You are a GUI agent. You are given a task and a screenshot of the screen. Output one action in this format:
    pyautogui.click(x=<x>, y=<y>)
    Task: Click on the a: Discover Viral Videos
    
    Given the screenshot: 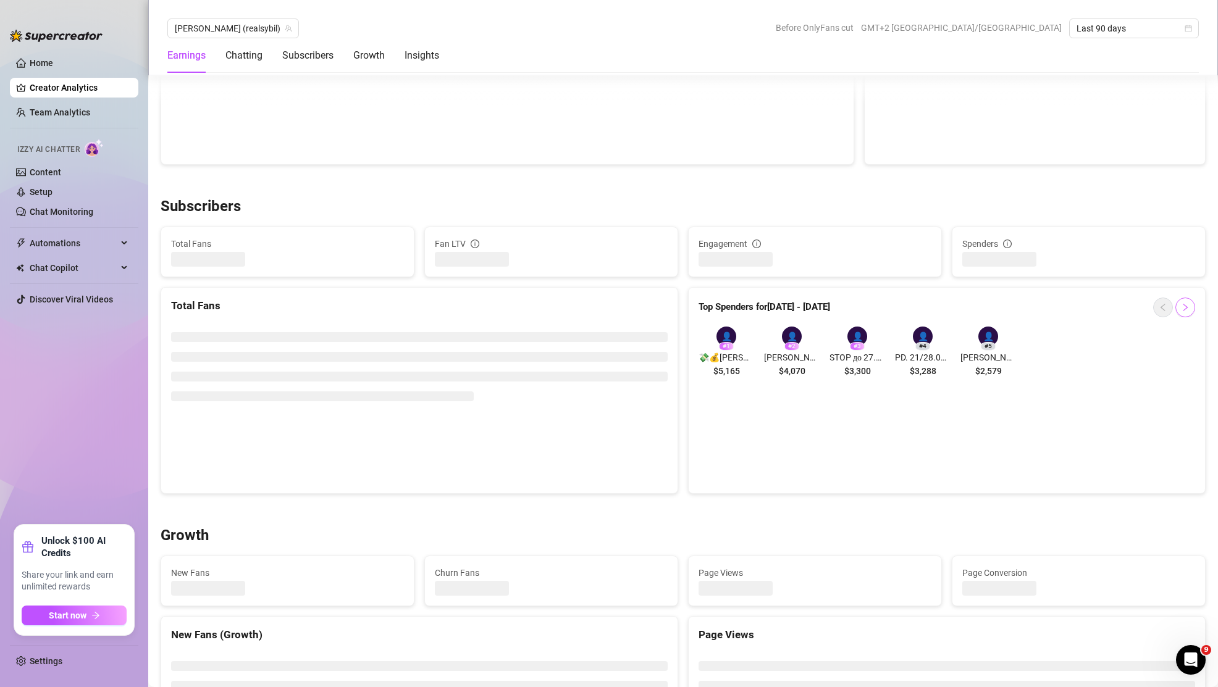 What is the action you would take?
    pyautogui.click(x=71, y=300)
    